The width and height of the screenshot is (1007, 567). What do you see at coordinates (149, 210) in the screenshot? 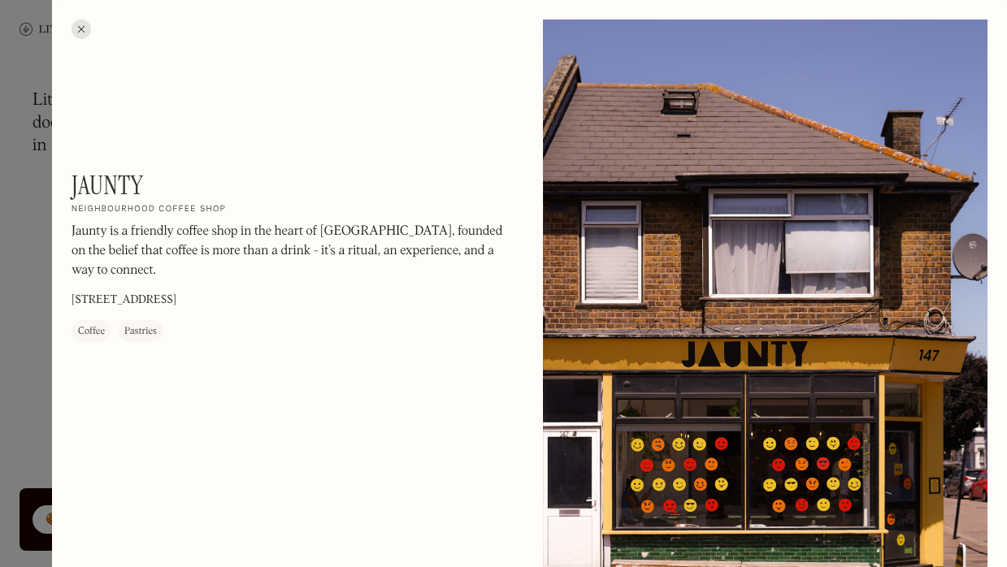
I see `h2: Neighbourhood coffee shop` at bounding box center [149, 210].